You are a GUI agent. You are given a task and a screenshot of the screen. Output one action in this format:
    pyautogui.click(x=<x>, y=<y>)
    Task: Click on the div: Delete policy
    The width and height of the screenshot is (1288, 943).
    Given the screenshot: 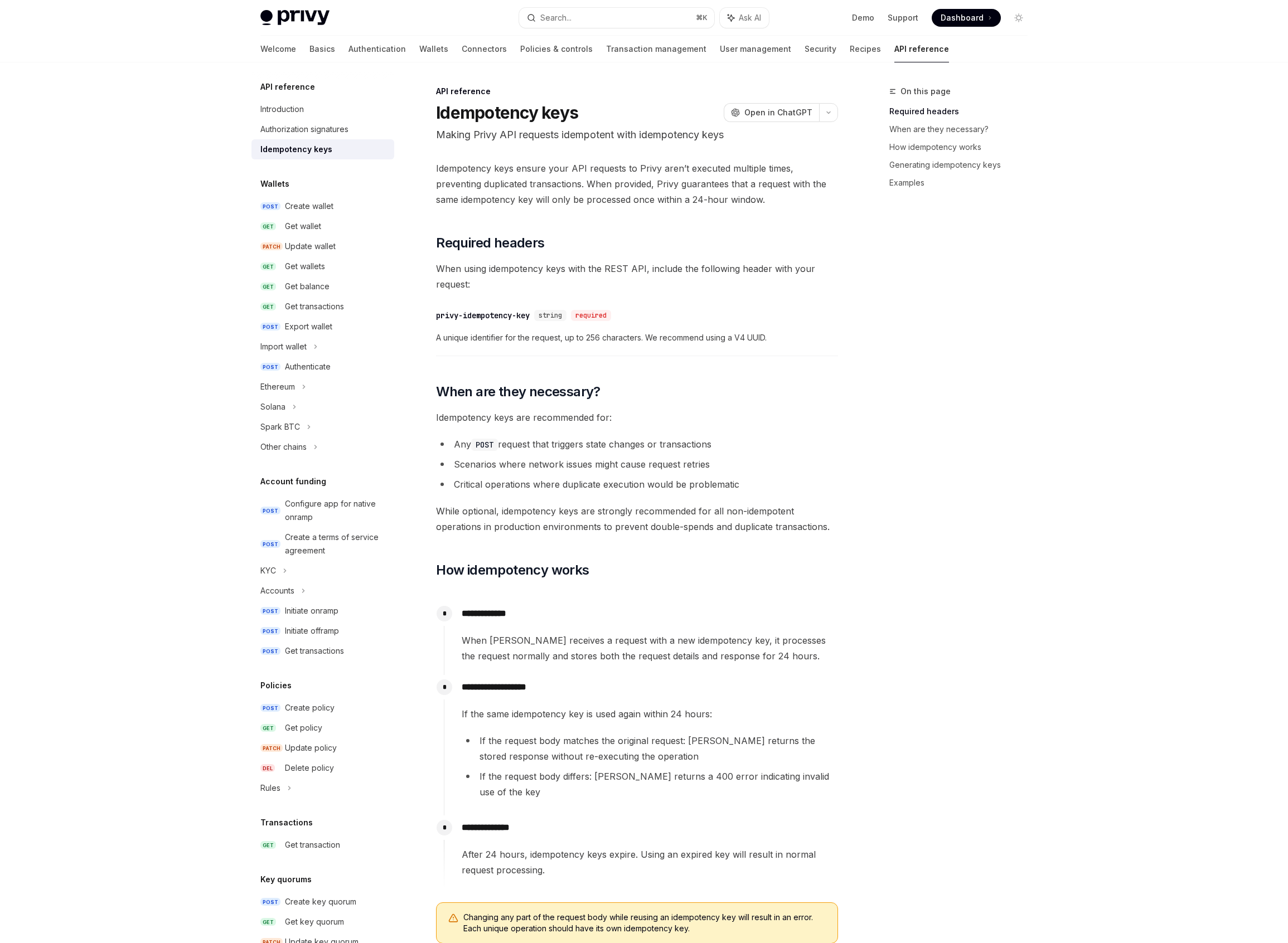 What is the action you would take?
    pyautogui.click(x=309, y=769)
    